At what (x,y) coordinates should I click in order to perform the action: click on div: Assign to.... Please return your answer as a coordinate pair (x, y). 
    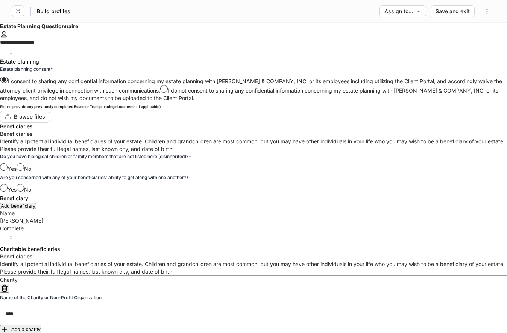
    Looking at the image, I should click on (403, 11).